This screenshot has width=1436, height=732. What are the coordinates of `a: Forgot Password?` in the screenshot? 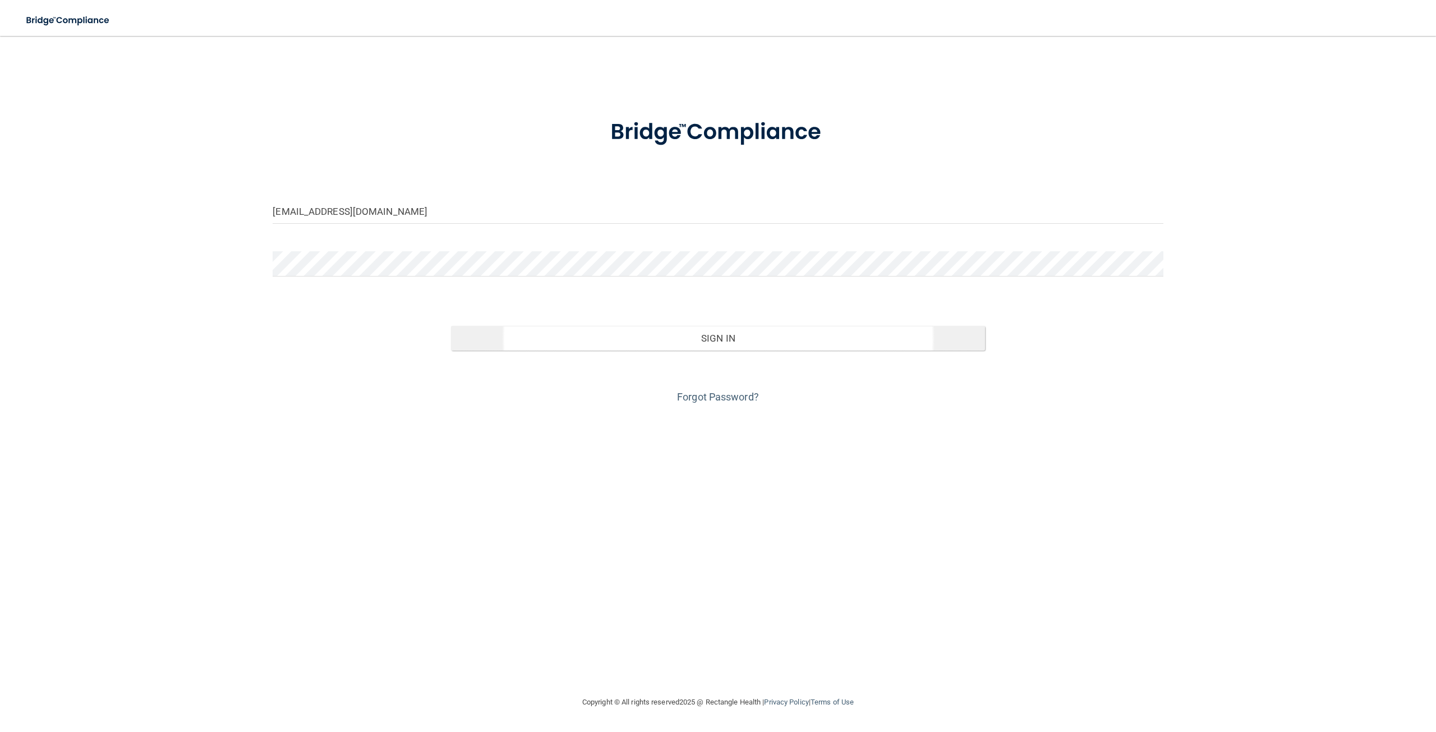 It's located at (718, 397).